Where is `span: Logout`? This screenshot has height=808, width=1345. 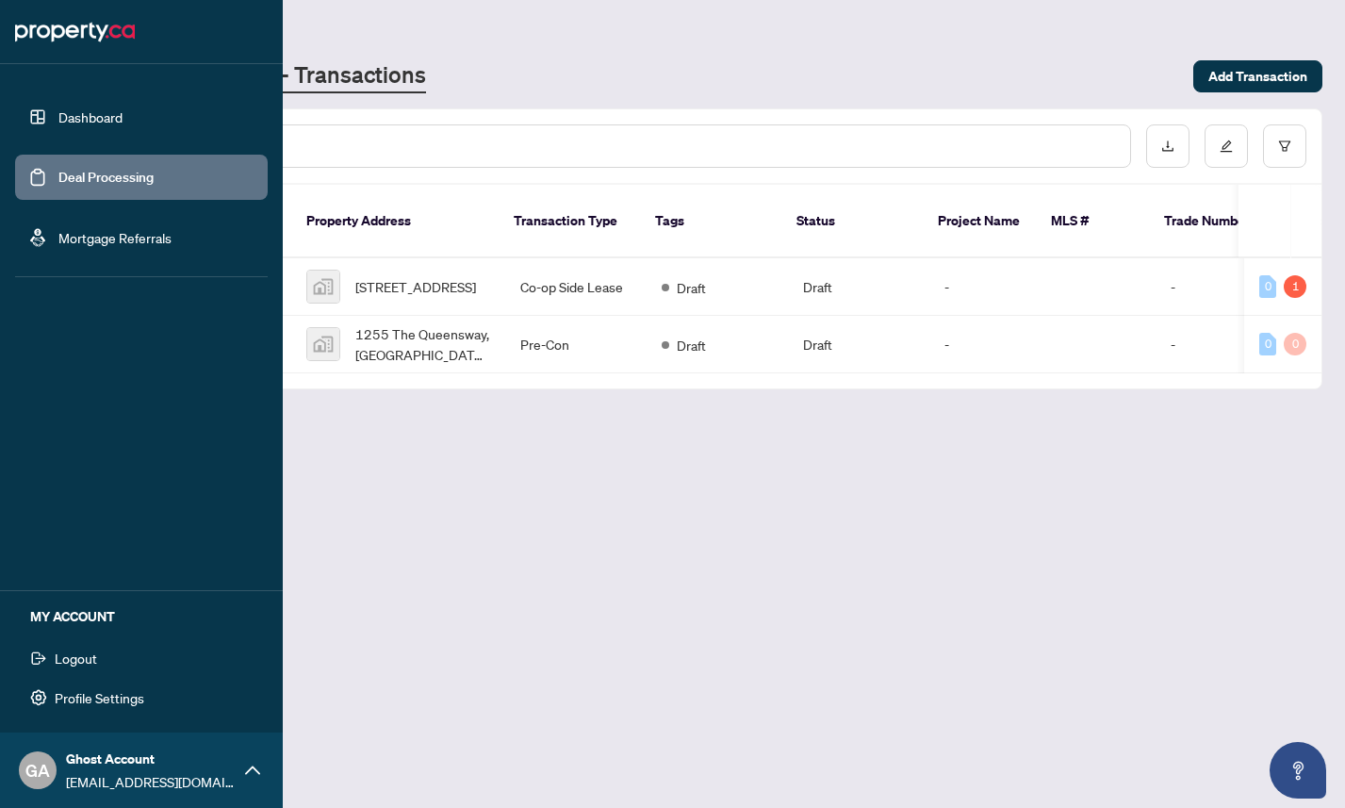 span: Logout is located at coordinates (75, 658).